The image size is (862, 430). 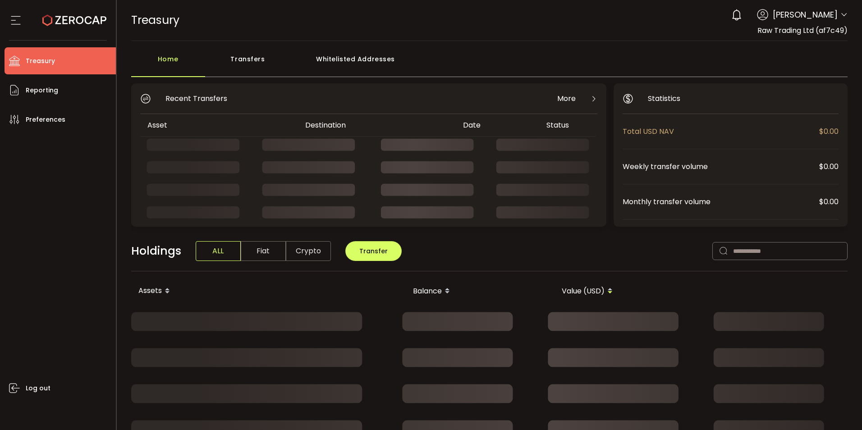 What do you see at coordinates (376, 291) in the screenshot?
I see `div: Balance` at bounding box center [376, 291].